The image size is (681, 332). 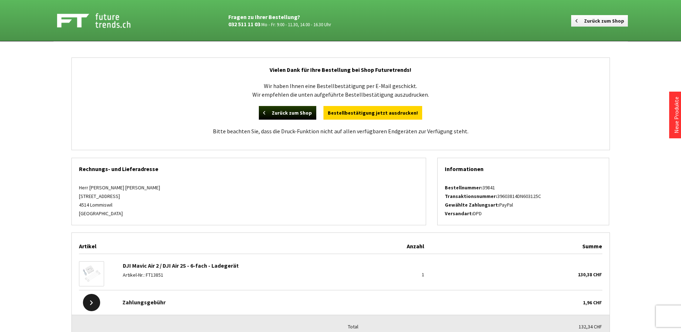 What do you see at coordinates (523, 167) in the screenshot?
I see `div: Informationen` at bounding box center [523, 167].